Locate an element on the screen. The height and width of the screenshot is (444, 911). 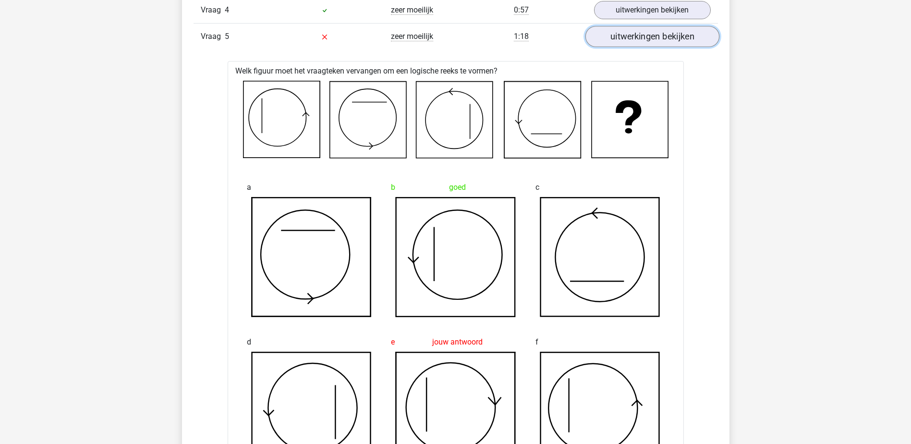
span: a is located at coordinates (249, 187).